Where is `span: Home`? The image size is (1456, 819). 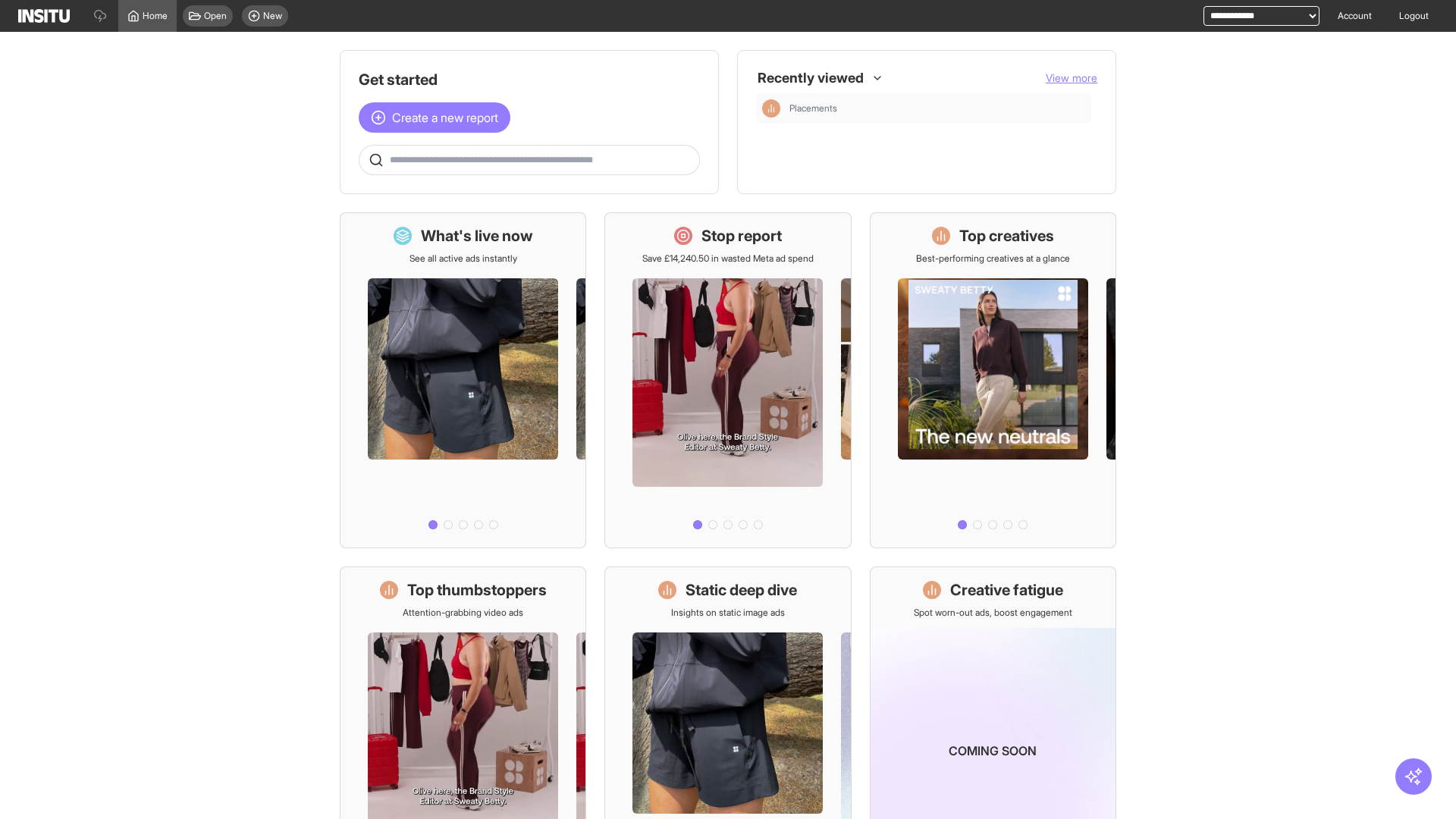
span: Home is located at coordinates (155, 16).